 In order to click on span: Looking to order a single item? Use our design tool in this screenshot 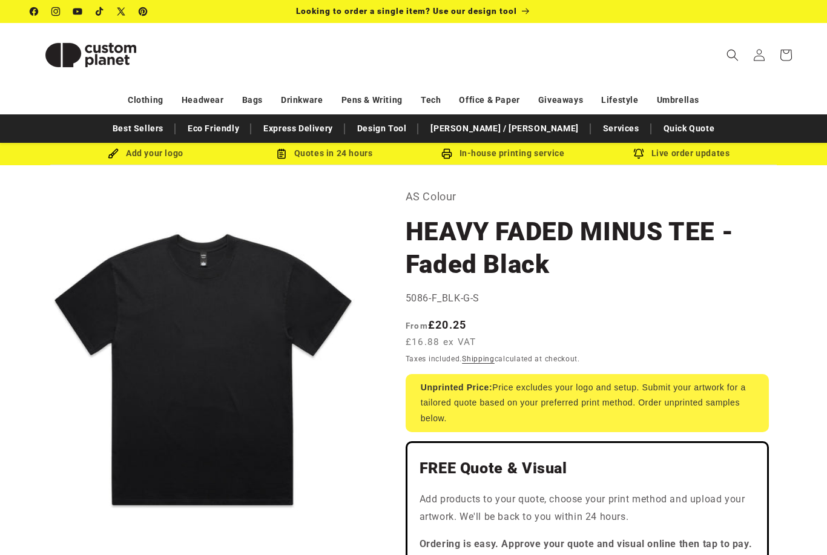, I will do `click(406, 11)`.